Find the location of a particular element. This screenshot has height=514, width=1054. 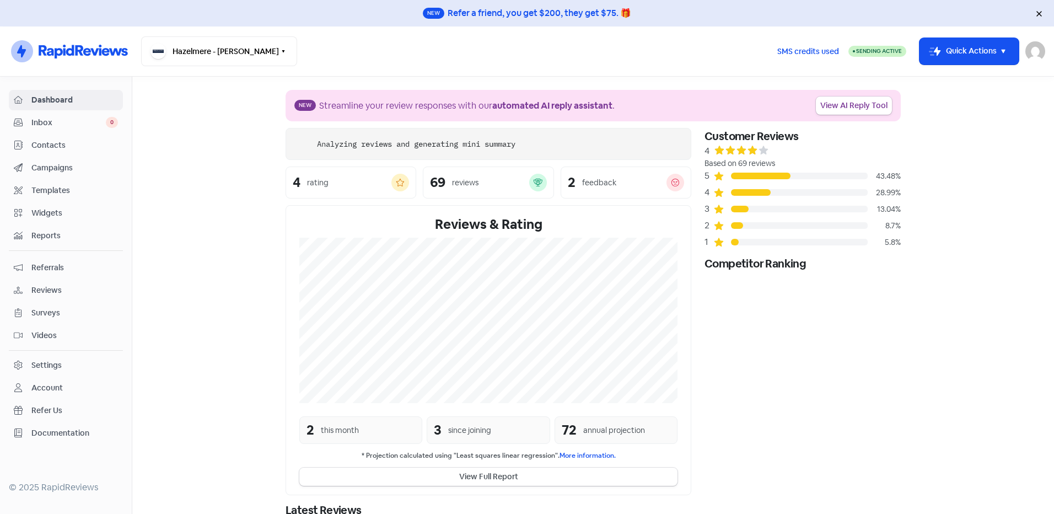

div: annual projection is located at coordinates (614, 430).